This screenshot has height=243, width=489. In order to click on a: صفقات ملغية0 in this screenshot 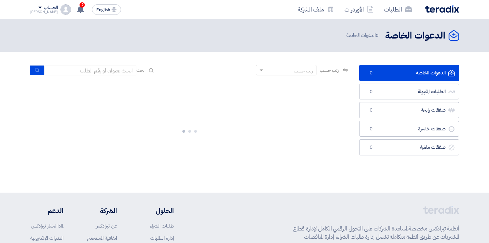, I will do `click(409, 147)`.